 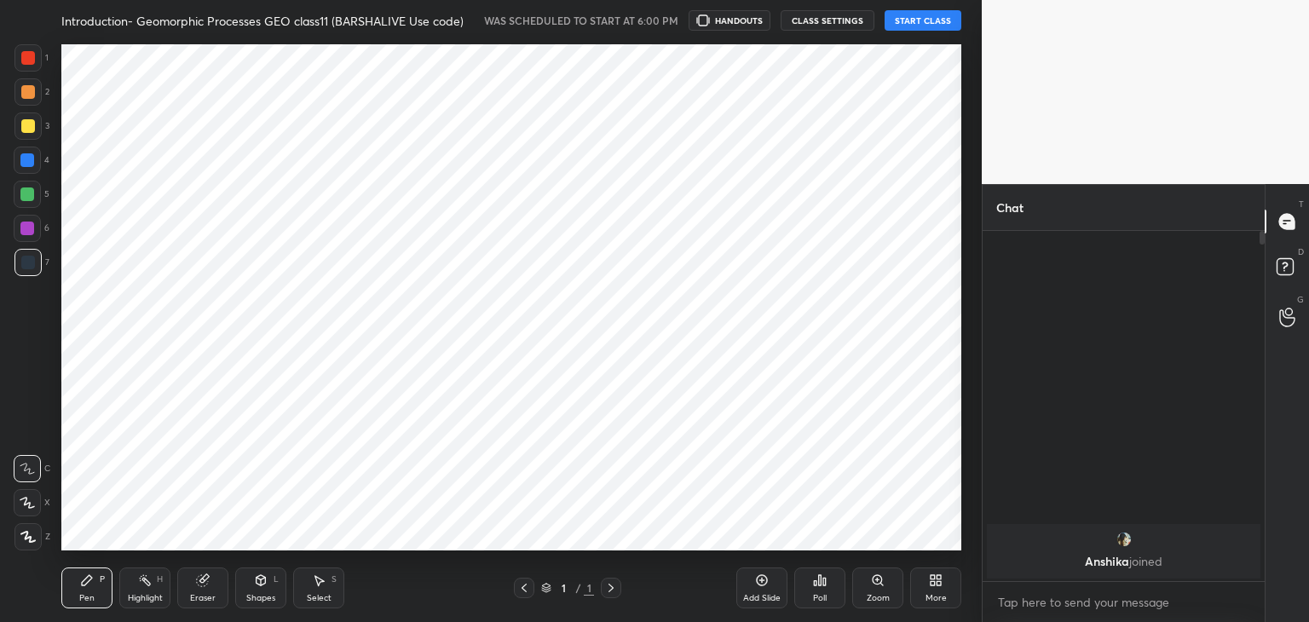 I want to click on button: START CLASS, so click(x=923, y=20).